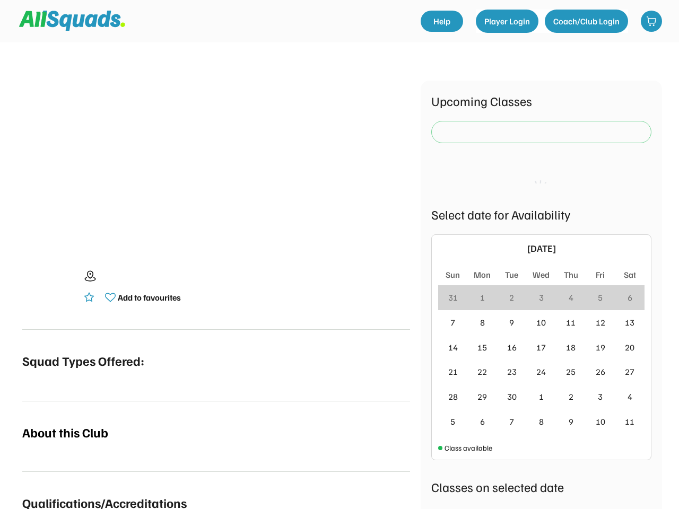 The width and height of the screenshot is (679, 509). What do you see at coordinates (571, 275) in the screenshot?
I see `div: Thu` at bounding box center [571, 275].